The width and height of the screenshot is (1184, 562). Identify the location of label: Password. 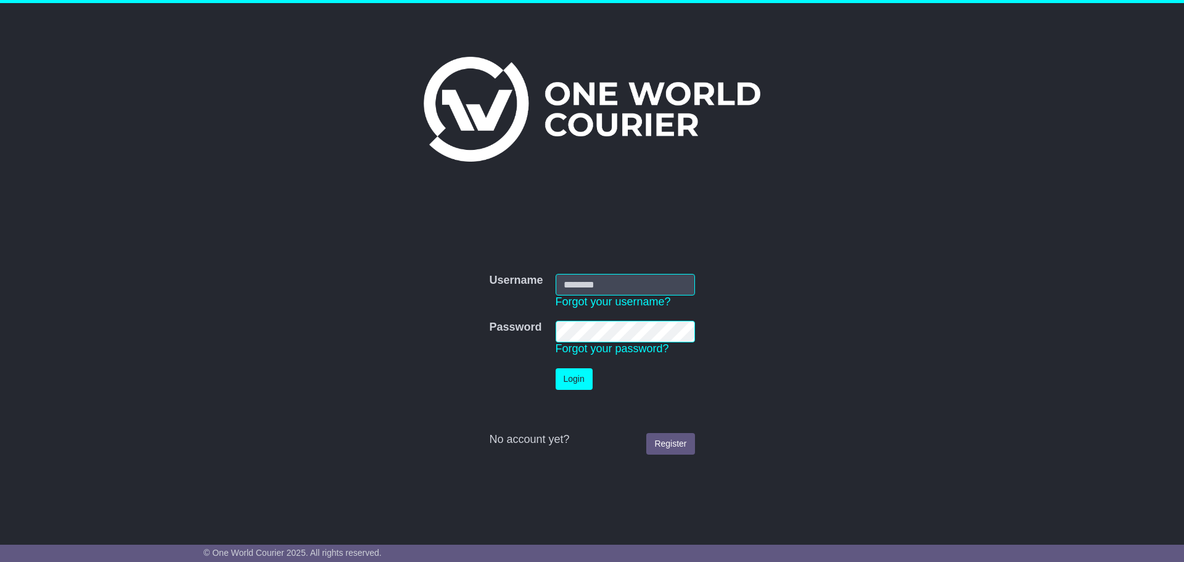
(515, 327).